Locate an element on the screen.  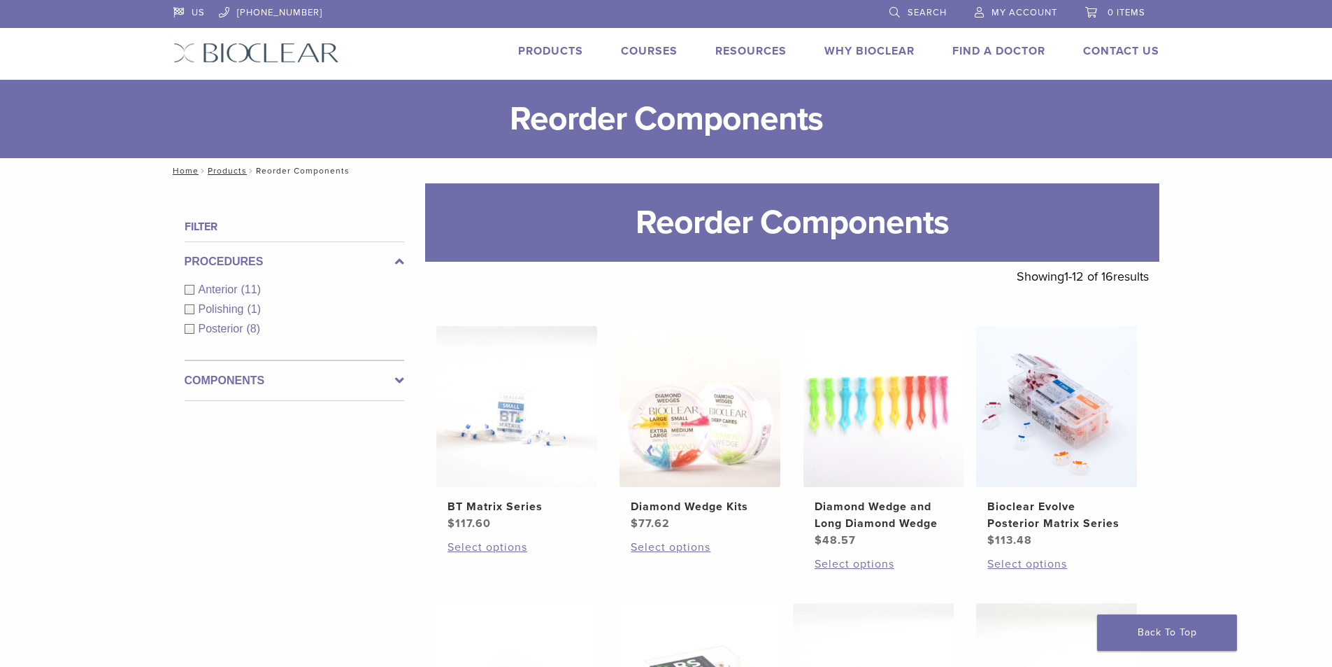
label: Procedures is located at coordinates (294, 262).